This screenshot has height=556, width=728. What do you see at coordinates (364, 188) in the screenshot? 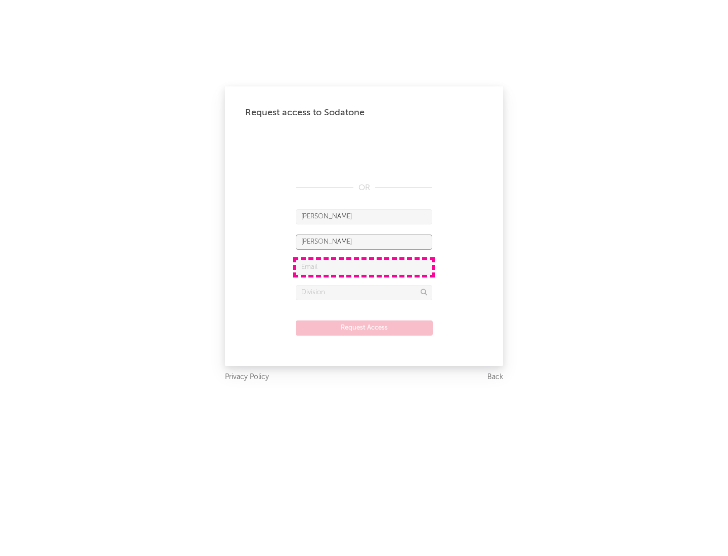
I see `div: OR` at bounding box center [364, 188].